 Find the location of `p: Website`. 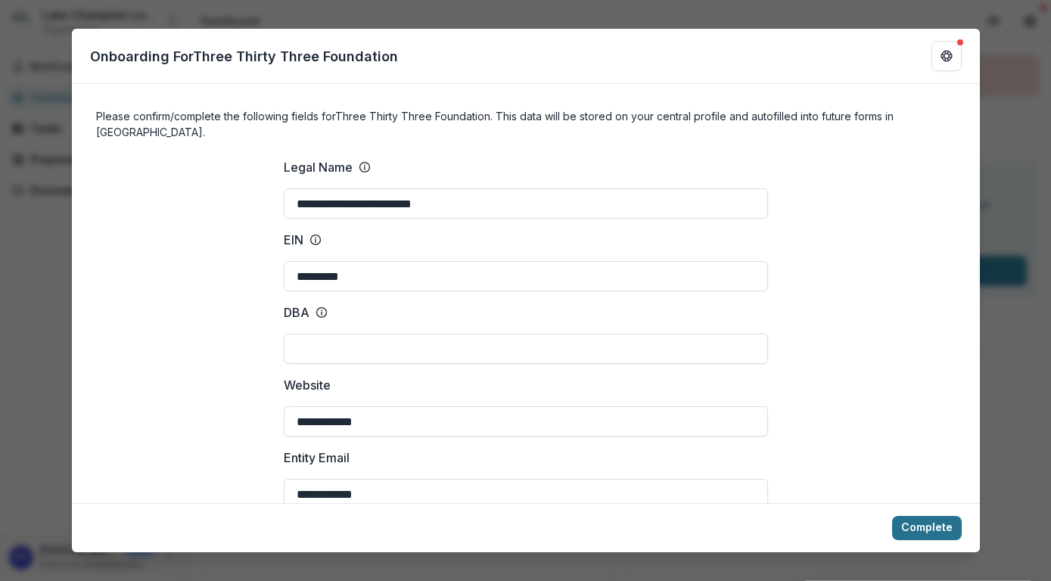

p: Website is located at coordinates (307, 385).